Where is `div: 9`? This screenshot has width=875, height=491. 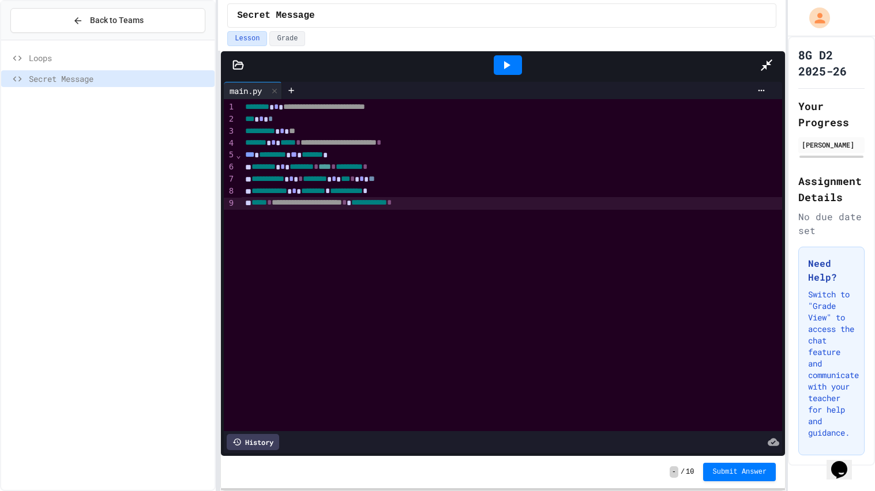 div: 9 is located at coordinates (230, 204).